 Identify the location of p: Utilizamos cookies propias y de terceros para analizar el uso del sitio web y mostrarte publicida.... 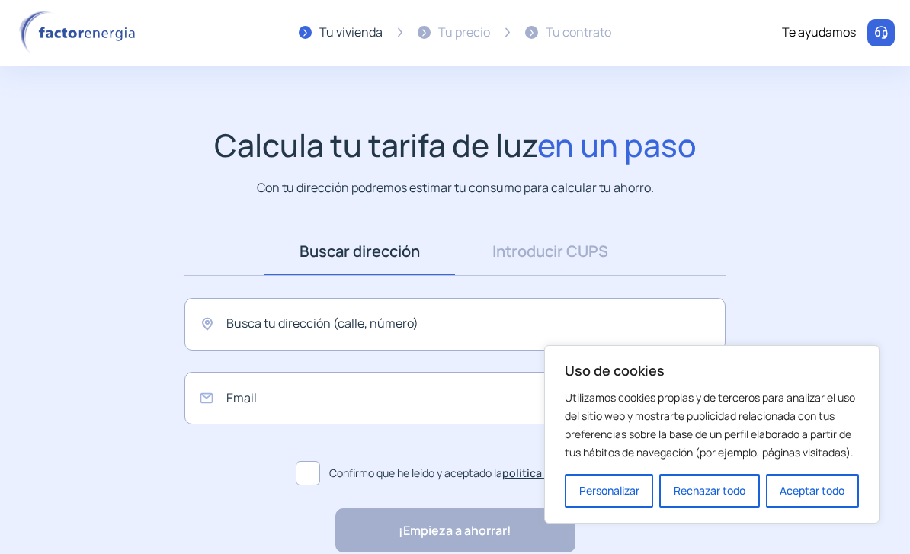
(712, 425).